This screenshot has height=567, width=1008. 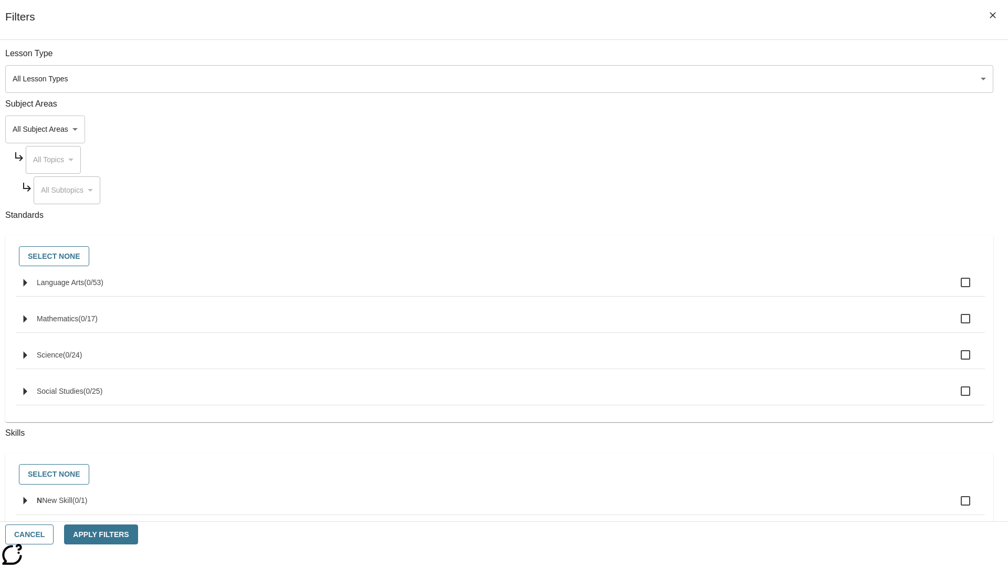 I want to click on span: Social Studies, so click(x=60, y=391).